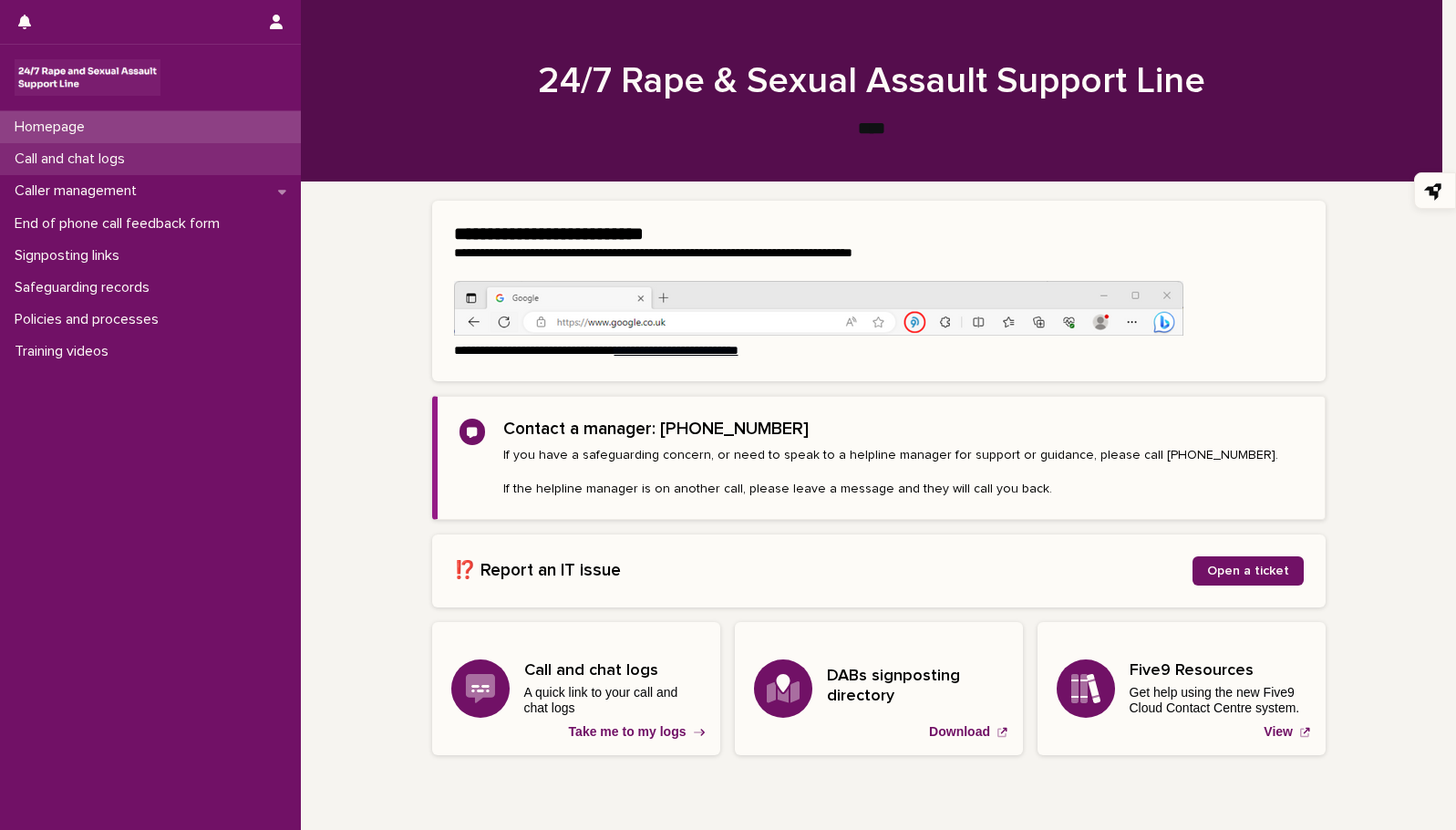  What do you see at coordinates (1182, 688) in the screenshot?
I see `a: View` at bounding box center [1182, 688].